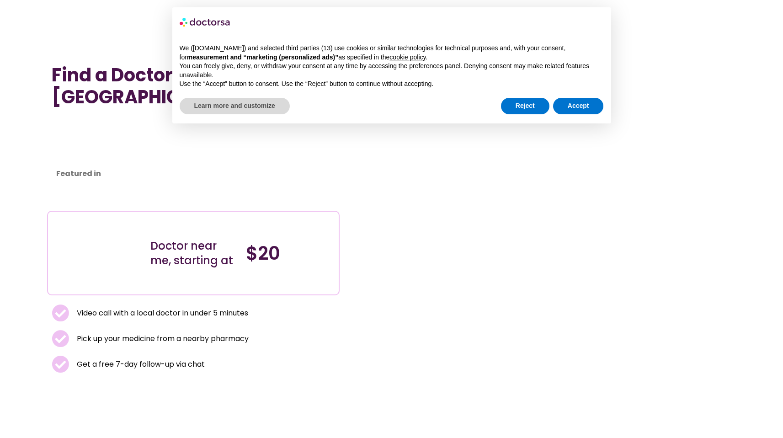 The image size is (783, 438). I want to click on h4: $20, so click(289, 253).